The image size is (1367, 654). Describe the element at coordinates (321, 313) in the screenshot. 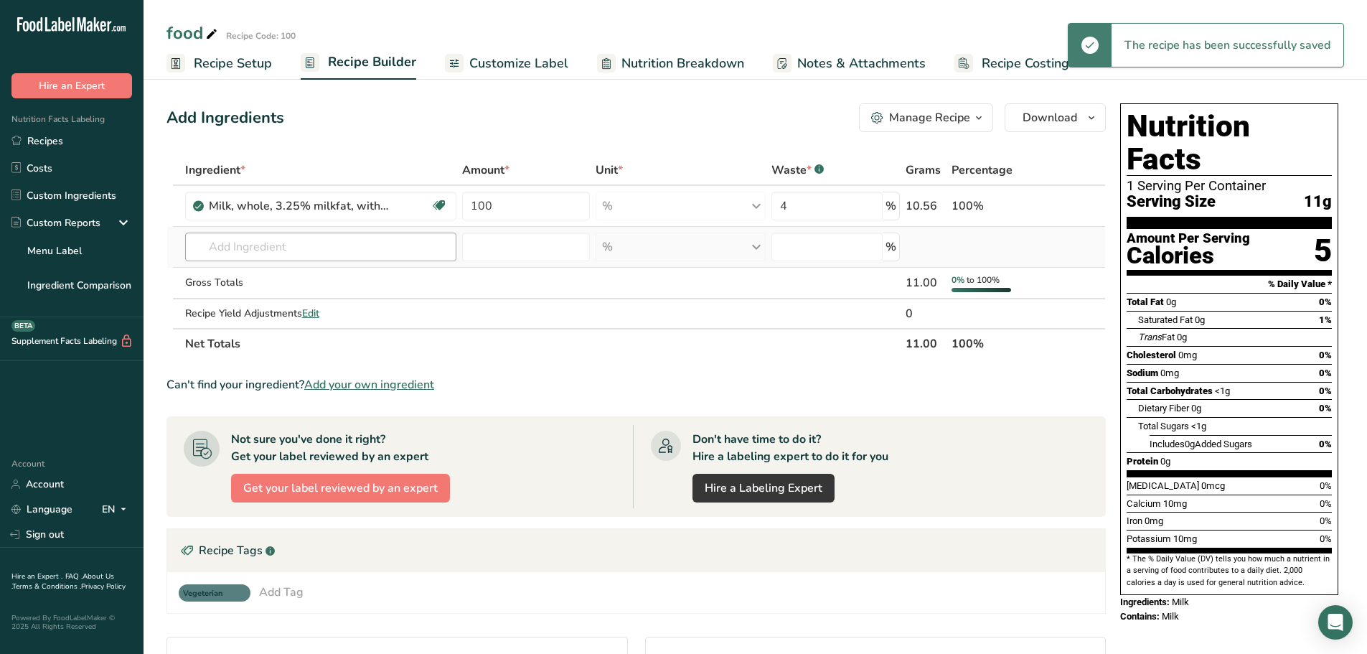

I see `div: Recipe Yield Adjustments` at that location.